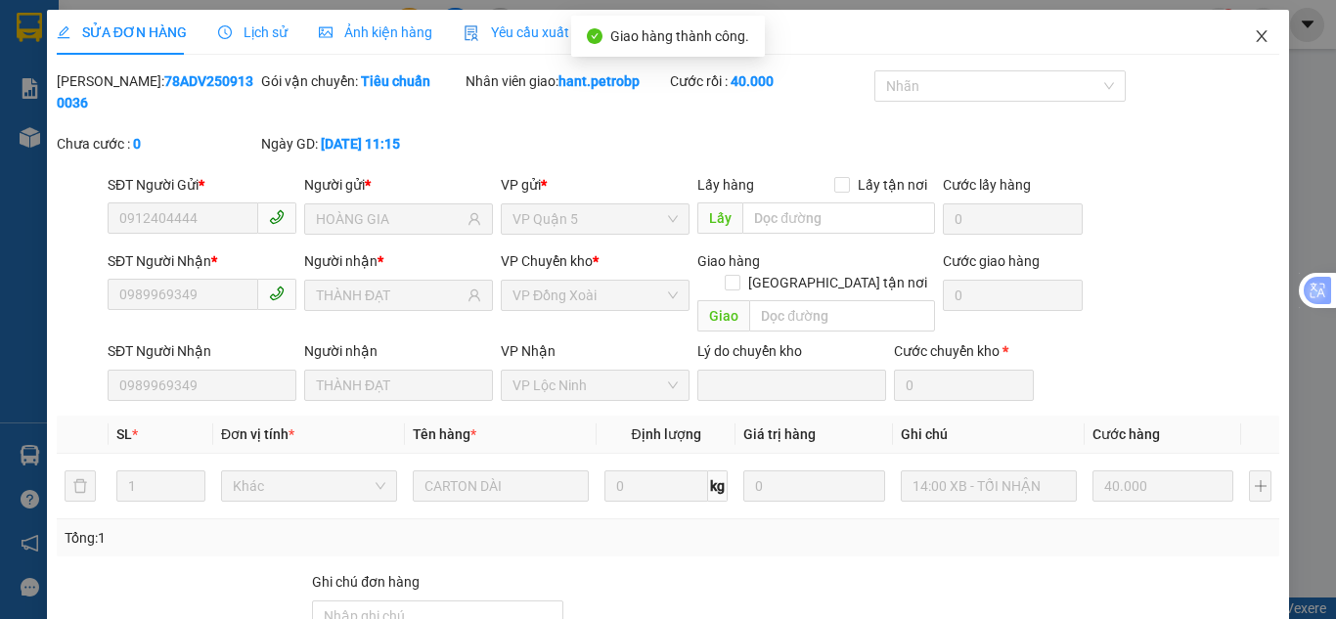 This screenshot has height=619, width=1336. Describe the element at coordinates (1262, 37) in the screenshot. I see `button: Close` at that location.